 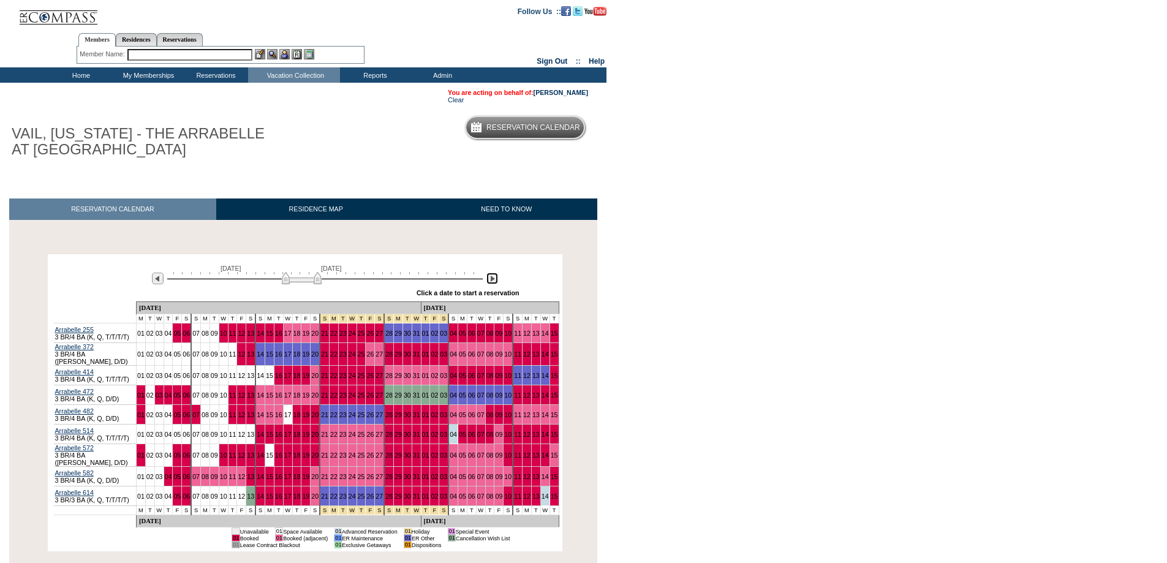 I want to click on a: 31, so click(x=417, y=434).